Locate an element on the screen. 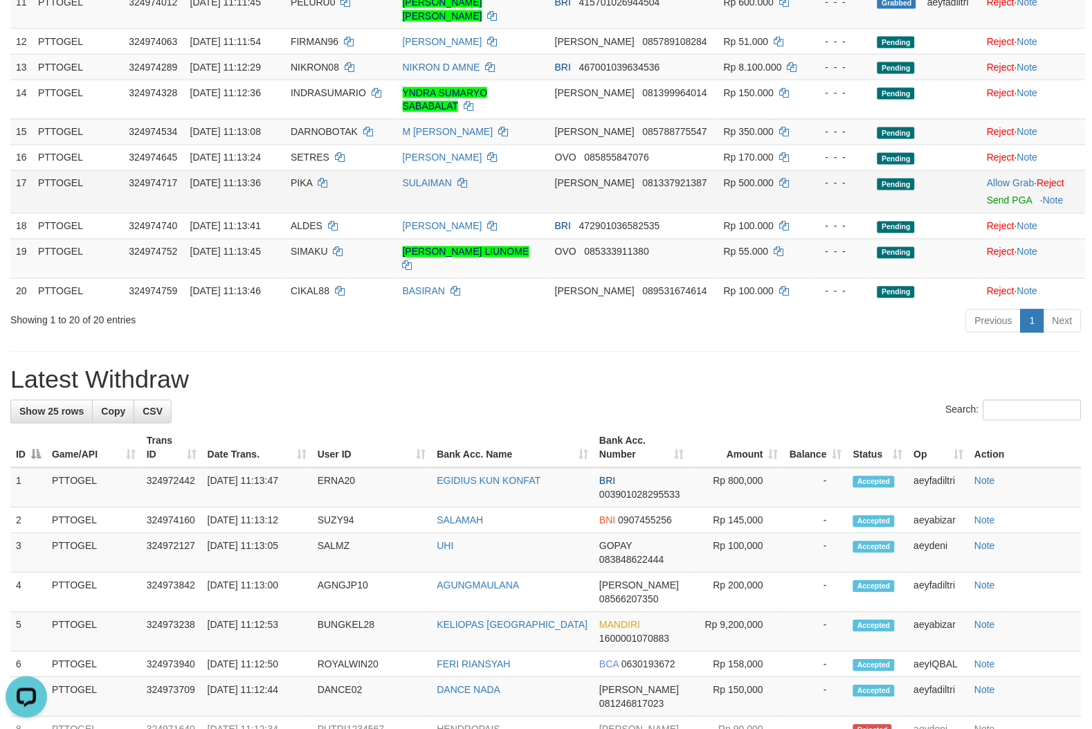 The height and width of the screenshot is (729, 1092). span: 324974328 is located at coordinates (153, 93).